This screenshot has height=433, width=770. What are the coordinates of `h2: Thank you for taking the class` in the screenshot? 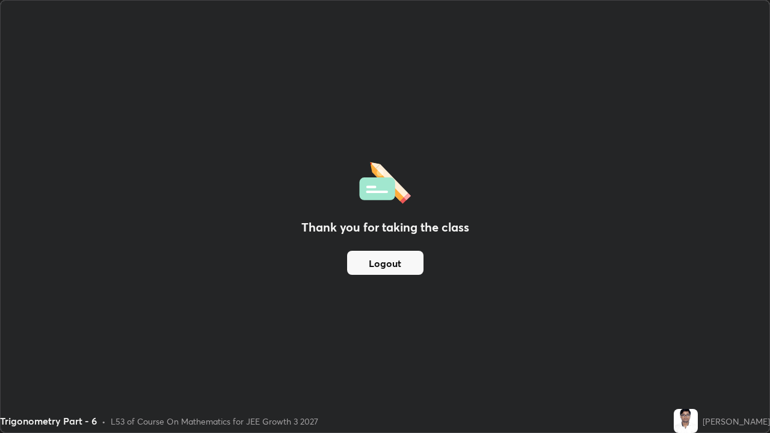 It's located at (385, 227).